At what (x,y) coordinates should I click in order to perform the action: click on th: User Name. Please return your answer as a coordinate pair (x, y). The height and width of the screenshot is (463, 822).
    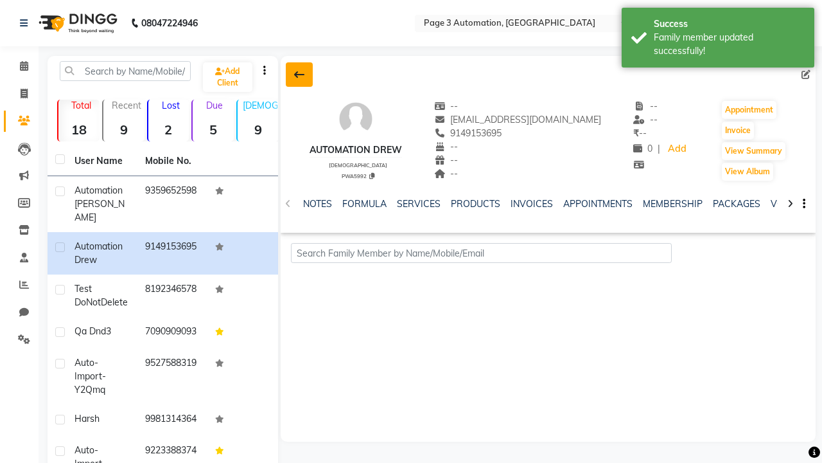
    Looking at the image, I should click on (102, 161).